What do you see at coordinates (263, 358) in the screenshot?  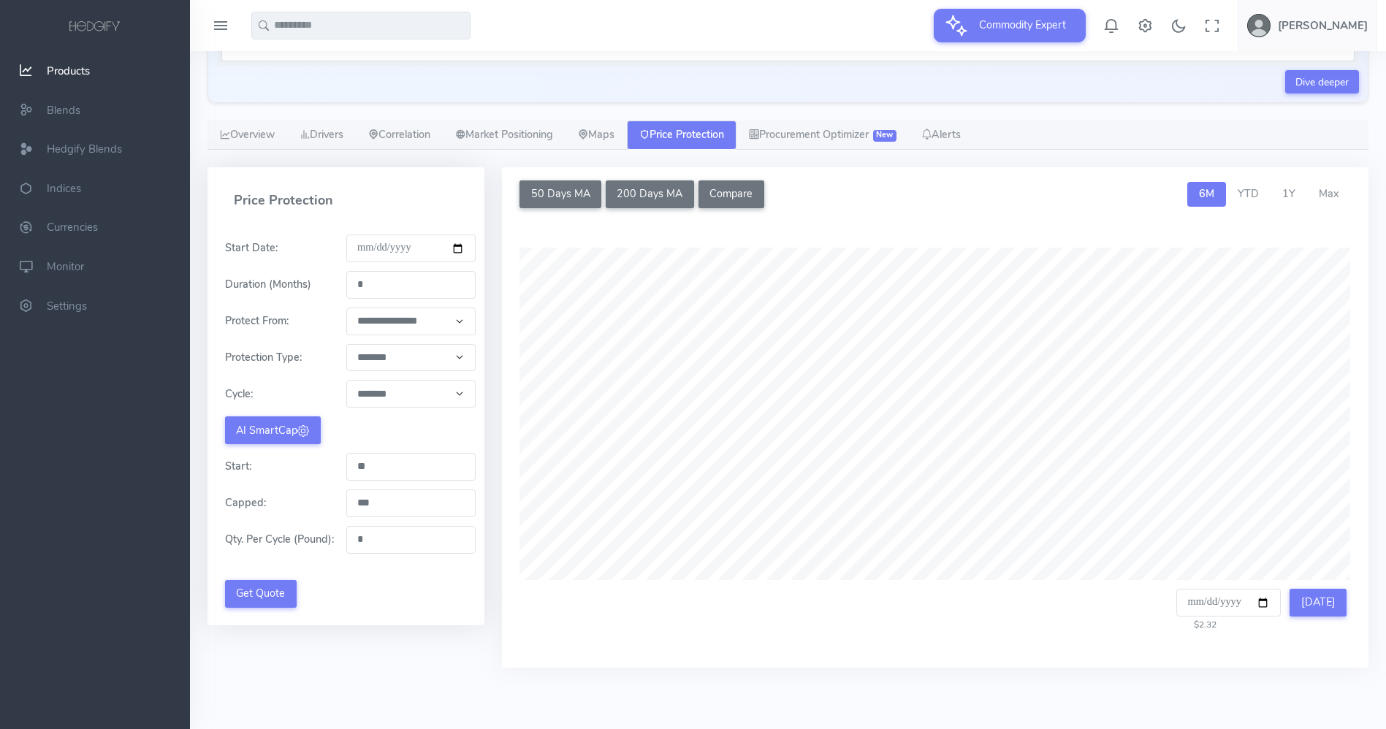 I see `label: Protection Type:` at bounding box center [263, 358].